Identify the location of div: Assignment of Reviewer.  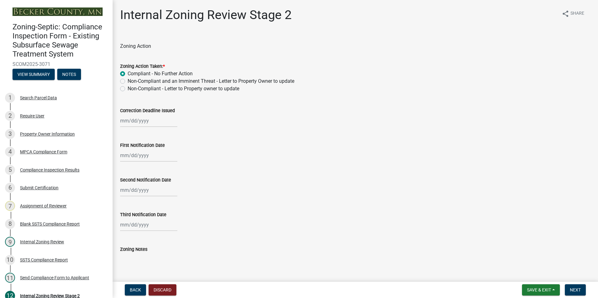
(43, 206).